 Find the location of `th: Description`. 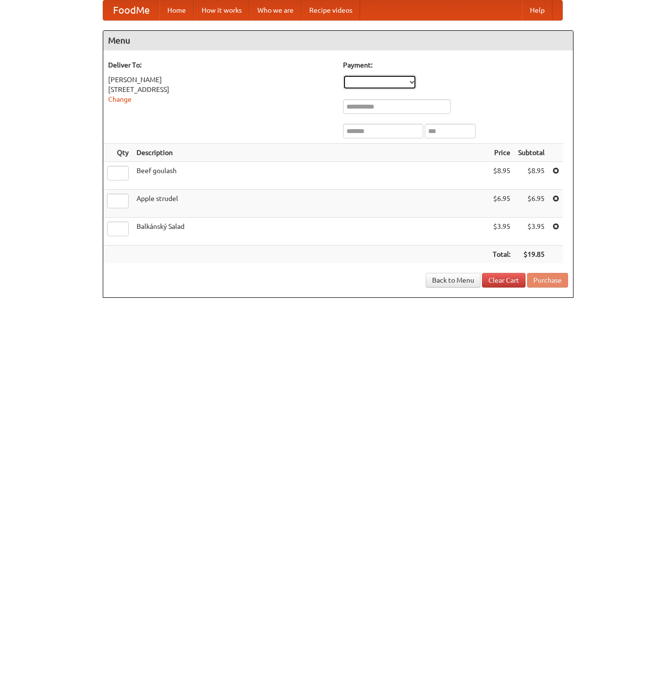

th: Description is located at coordinates (311, 153).